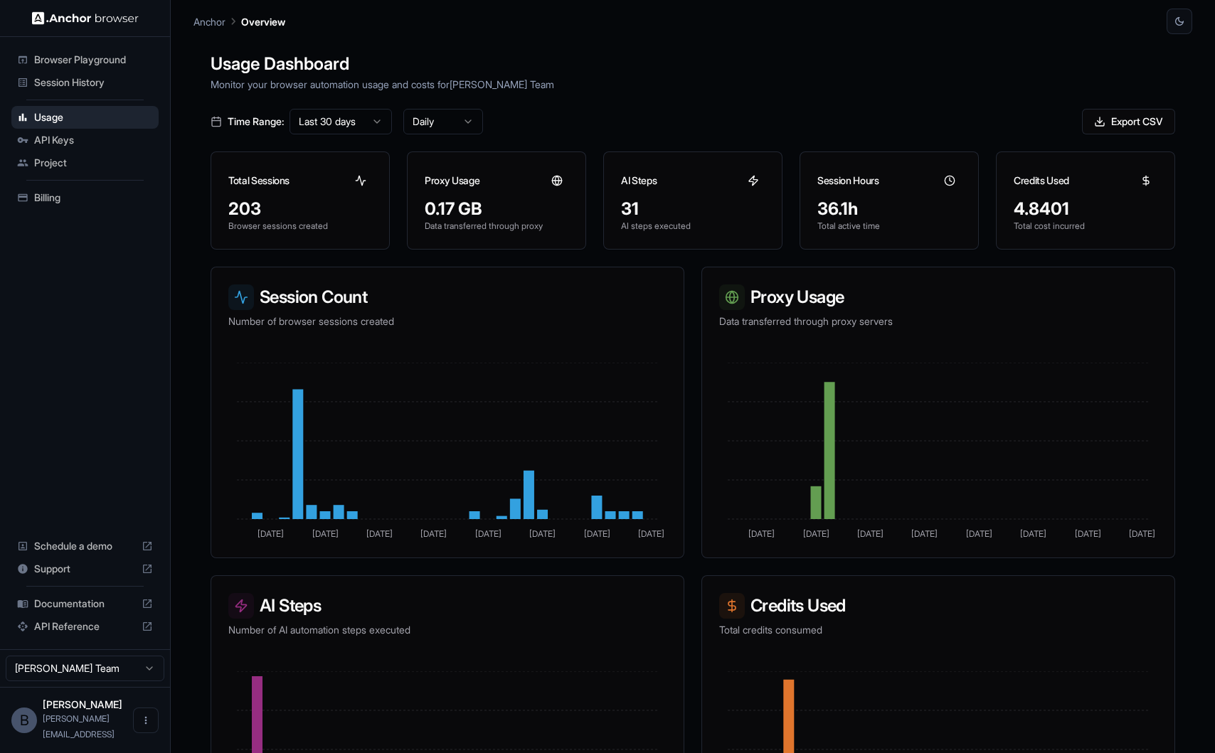 The image size is (1215, 753). What do you see at coordinates (263, 21) in the screenshot?
I see `p: Overview` at bounding box center [263, 21].